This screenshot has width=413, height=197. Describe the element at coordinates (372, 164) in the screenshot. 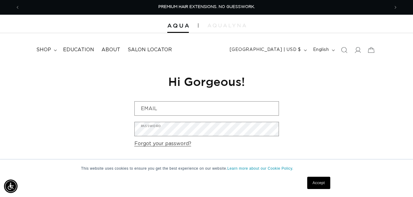

I see `div: Chat Widget` at that location.